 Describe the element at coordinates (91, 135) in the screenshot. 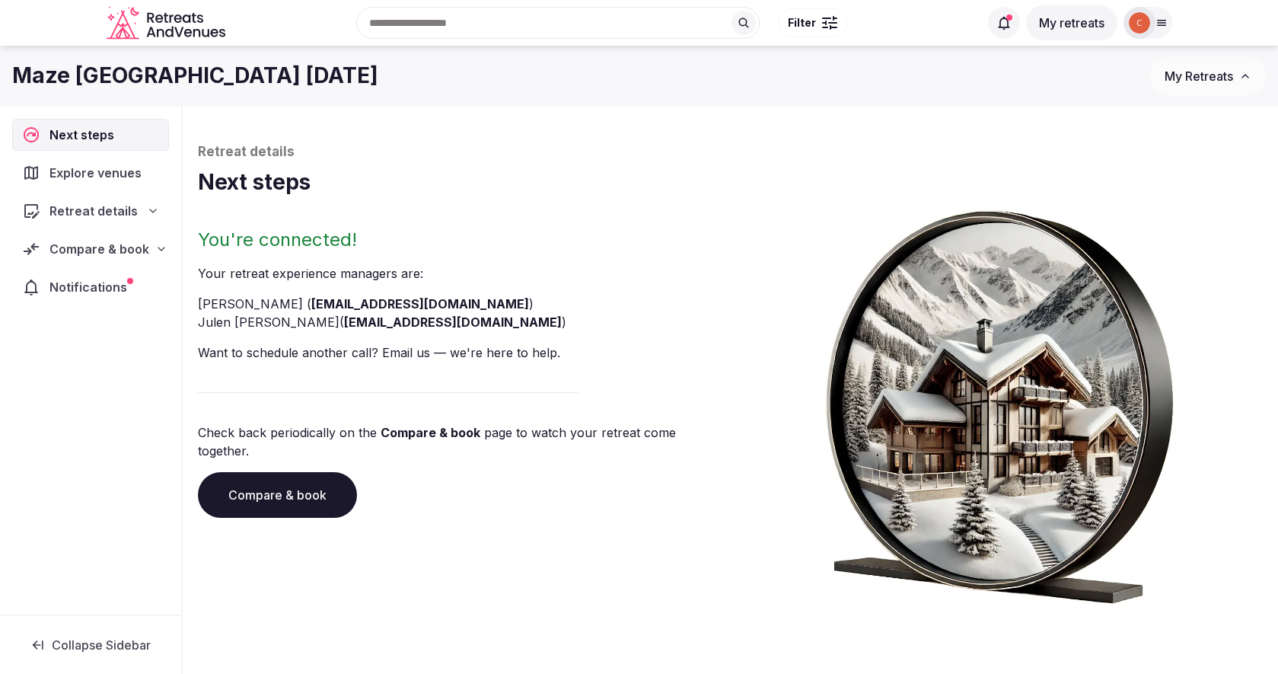

I see `a: Next steps` at that location.